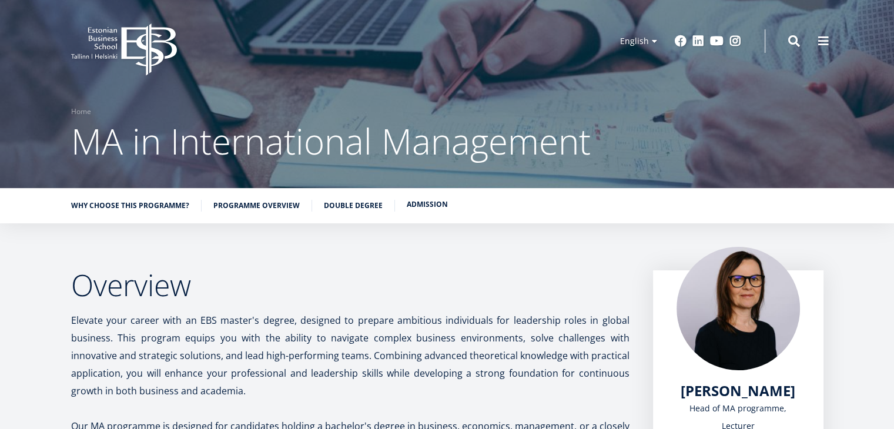 This screenshot has width=894, height=429. I want to click on input: MA in International Management, so click(6, 167).